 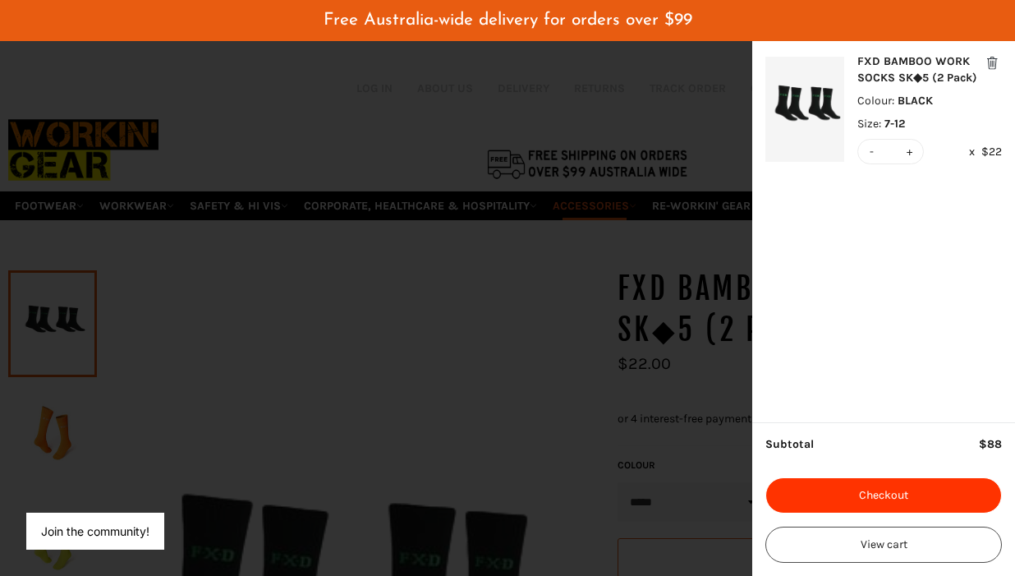 What do you see at coordinates (991, 151) in the screenshot?
I see `span: $22` at bounding box center [991, 151].